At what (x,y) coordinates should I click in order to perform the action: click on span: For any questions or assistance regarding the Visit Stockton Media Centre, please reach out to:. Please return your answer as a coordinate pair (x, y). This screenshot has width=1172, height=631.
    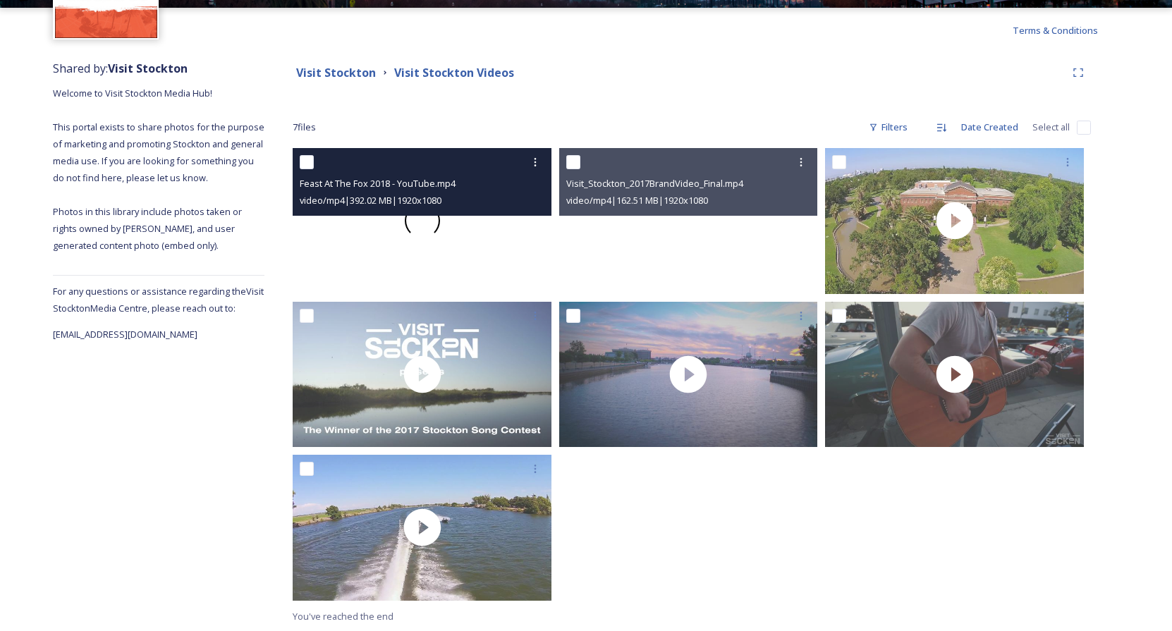
    Looking at the image, I should click on (158, 300).